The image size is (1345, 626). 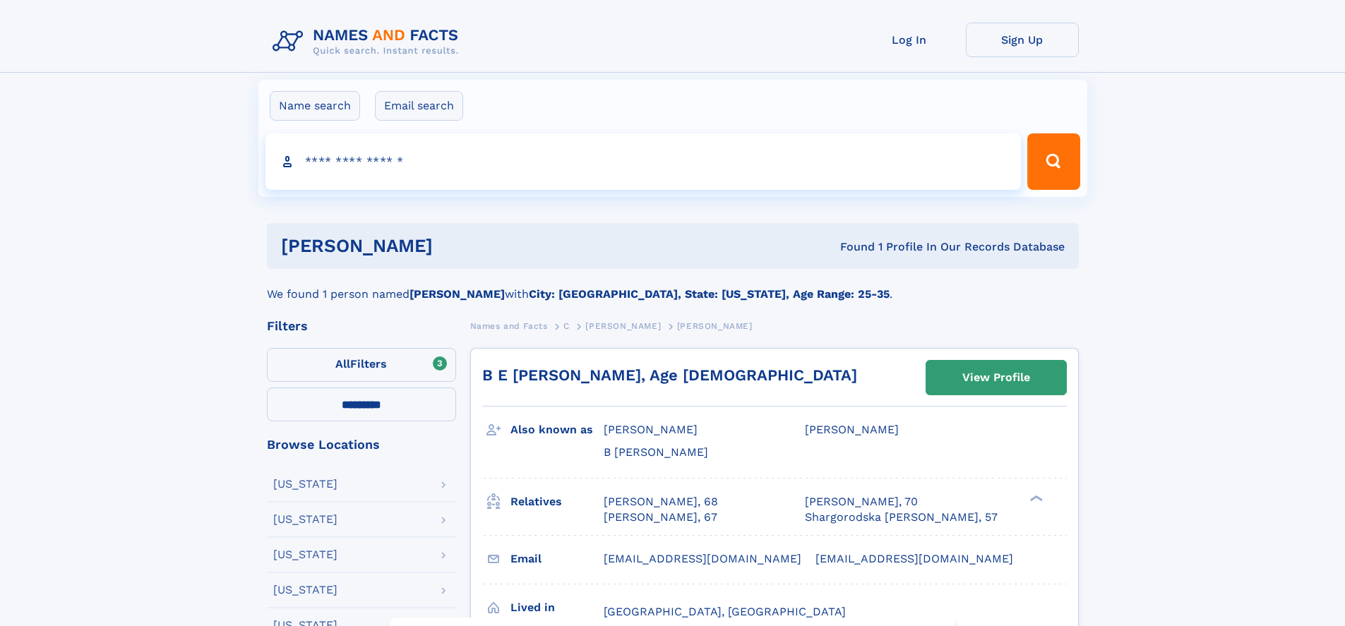 What do you see at coordinates (361, 445) in the screenshot?
I see `div: Browse Locations` at bounding box center [361, 445].